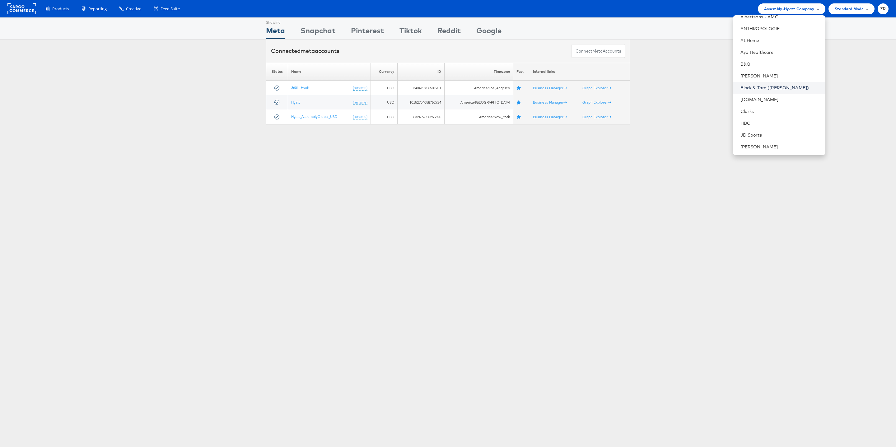 The image size is (896, 447). Describe the element at coordinates (420, 102) in the screenshot. I see `td: 10152754058762724` at that location.